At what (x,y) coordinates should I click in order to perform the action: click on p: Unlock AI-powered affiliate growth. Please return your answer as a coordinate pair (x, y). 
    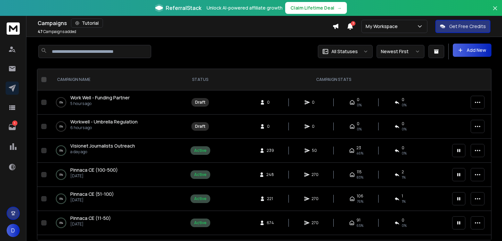
    Looking at the image, I should click on (244, 8).